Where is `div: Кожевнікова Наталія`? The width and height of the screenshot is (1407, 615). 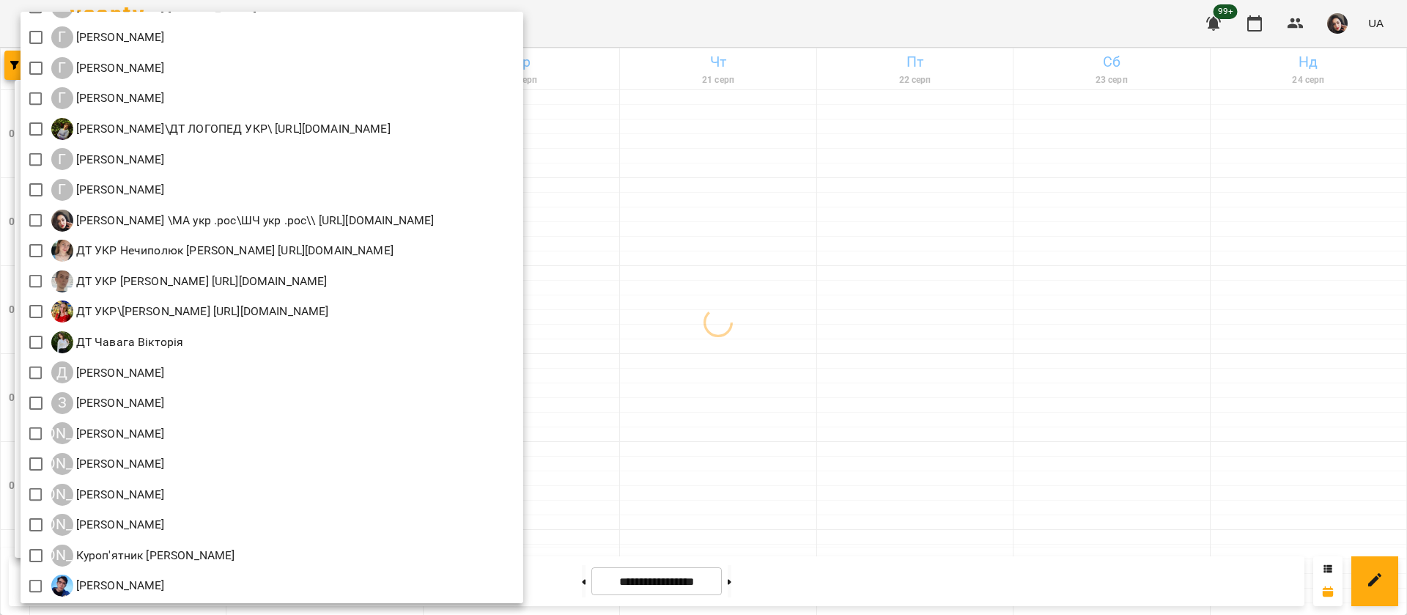 div: Кожевнікова Наталія is located at coordinates (108, 433).